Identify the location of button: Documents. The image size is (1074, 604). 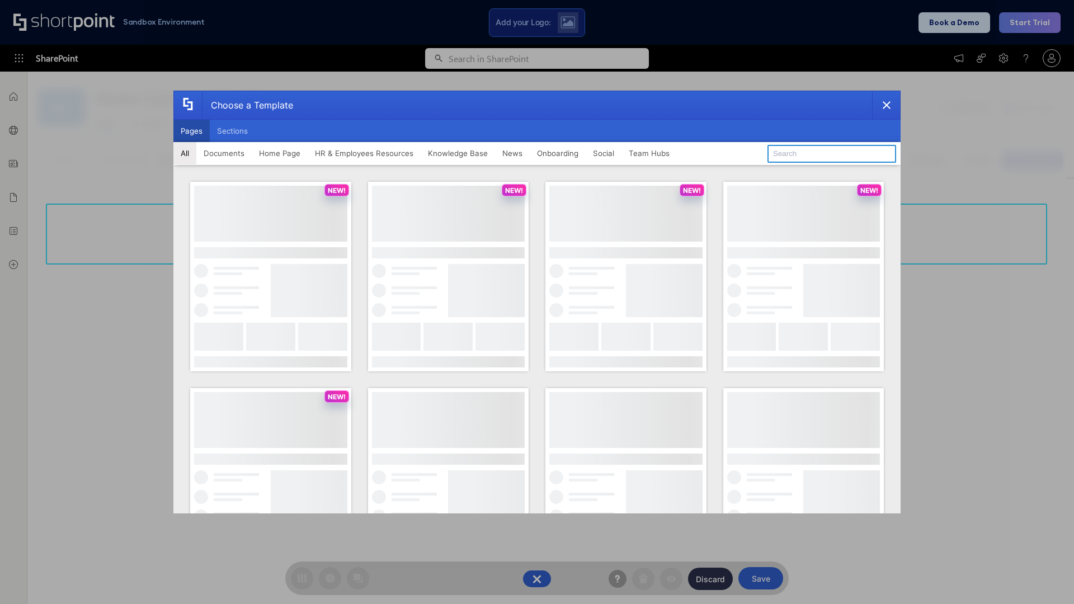
(224, 153).